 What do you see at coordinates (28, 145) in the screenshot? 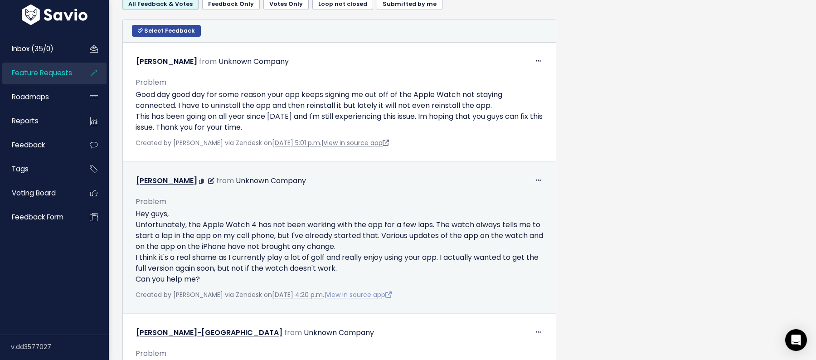
I see `span: Feedback` at bounding box center [28, 145].